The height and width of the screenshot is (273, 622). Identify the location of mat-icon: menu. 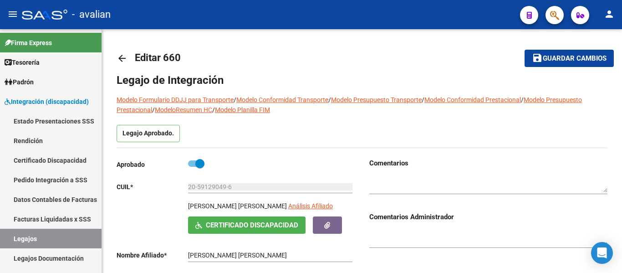
(13, 14).